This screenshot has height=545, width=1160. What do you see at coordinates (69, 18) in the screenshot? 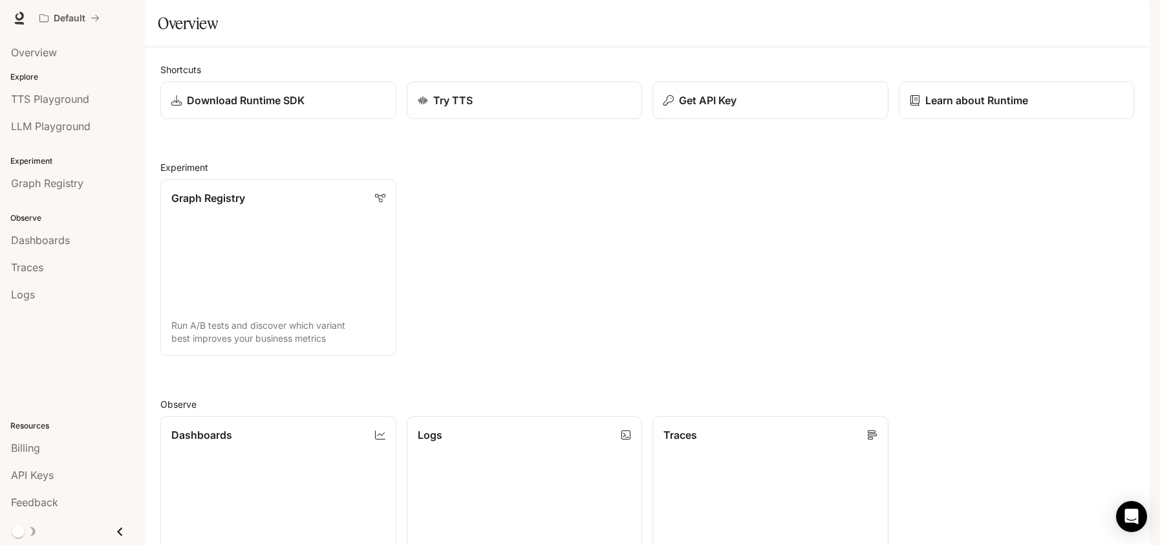
I see `p: Default` at bounding box center [69, 18].